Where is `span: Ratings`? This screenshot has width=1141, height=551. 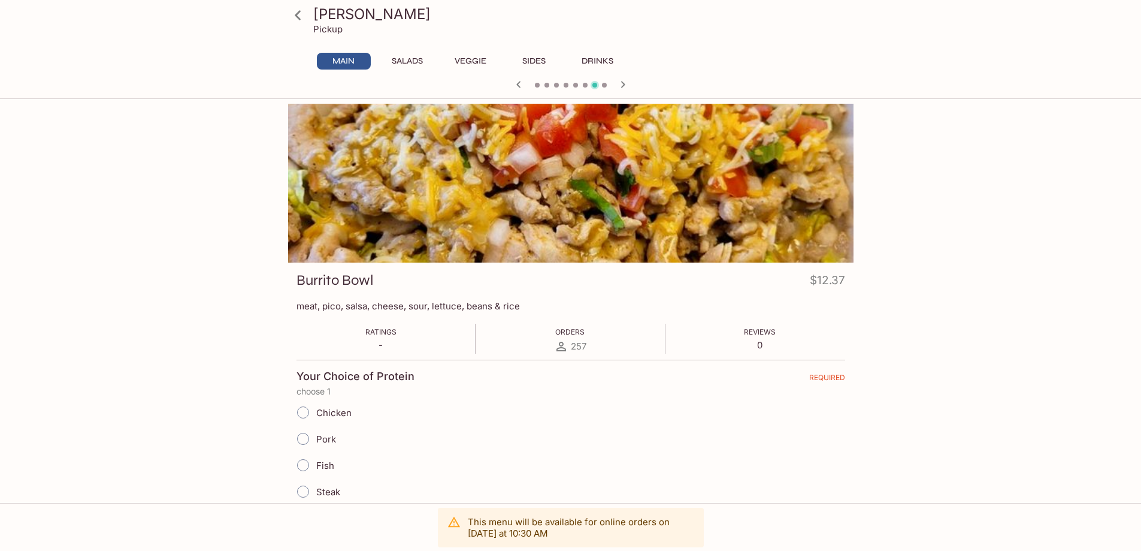
span: Ratings is located at coordinates (381, 331).